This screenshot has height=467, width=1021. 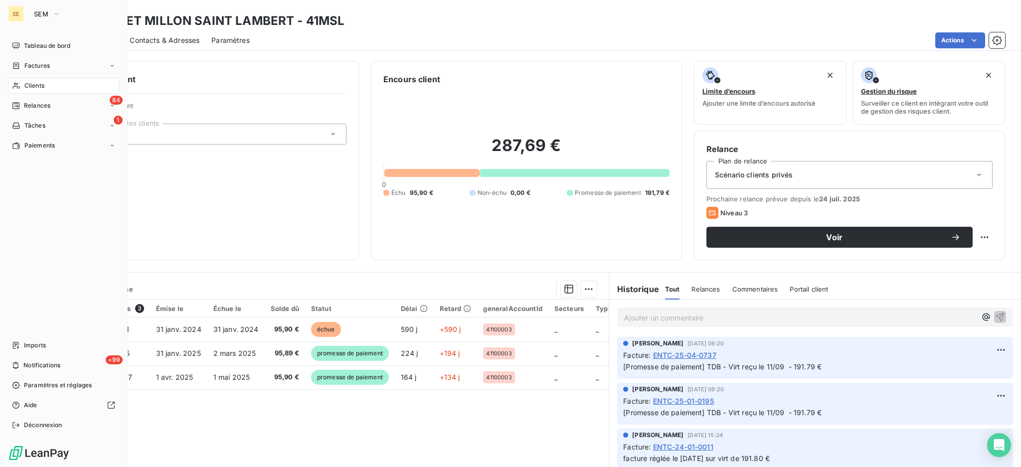 I want to click on span: Non-échu, so click(x=492, y=193).